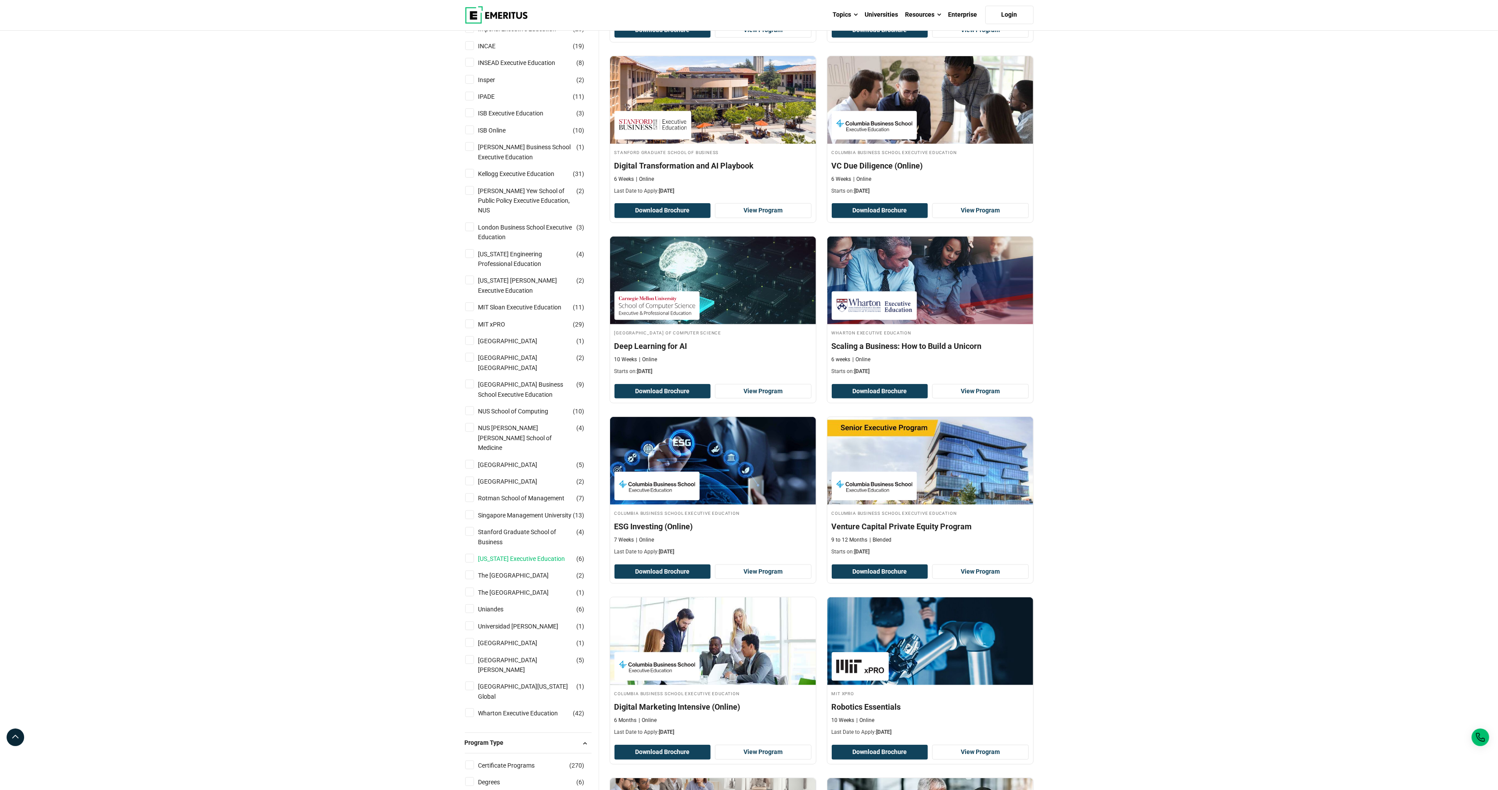 Image resolution: width=1498 pixels, height=790 pixels. I want to click on a: NUS School of Computing, so click(522, 411).